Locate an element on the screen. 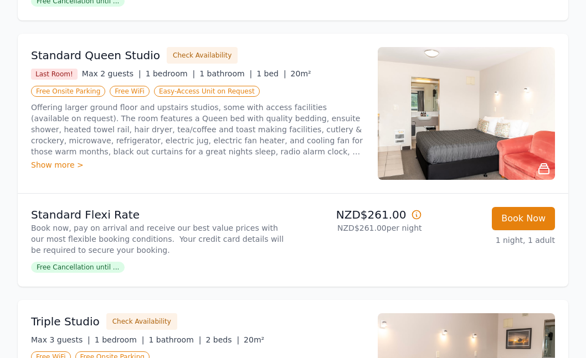  p: NZD$261.00 is located at coordinates (359, 215).